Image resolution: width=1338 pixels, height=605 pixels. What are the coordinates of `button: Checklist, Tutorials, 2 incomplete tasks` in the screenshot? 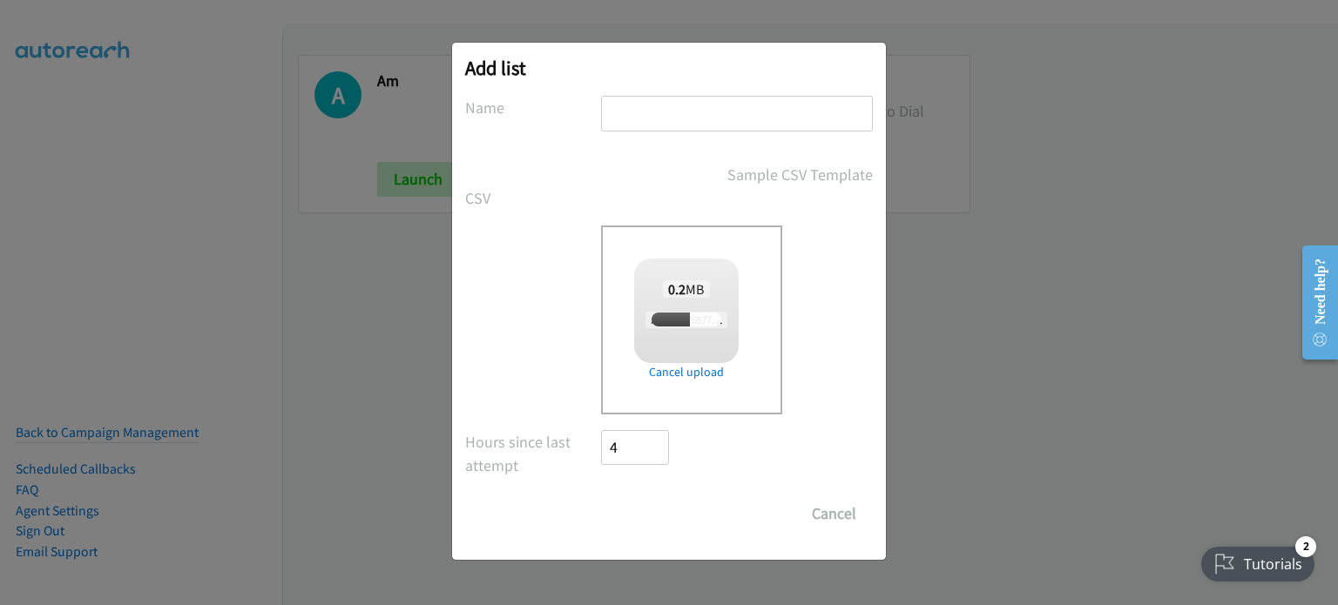 It's located at (67, 35).